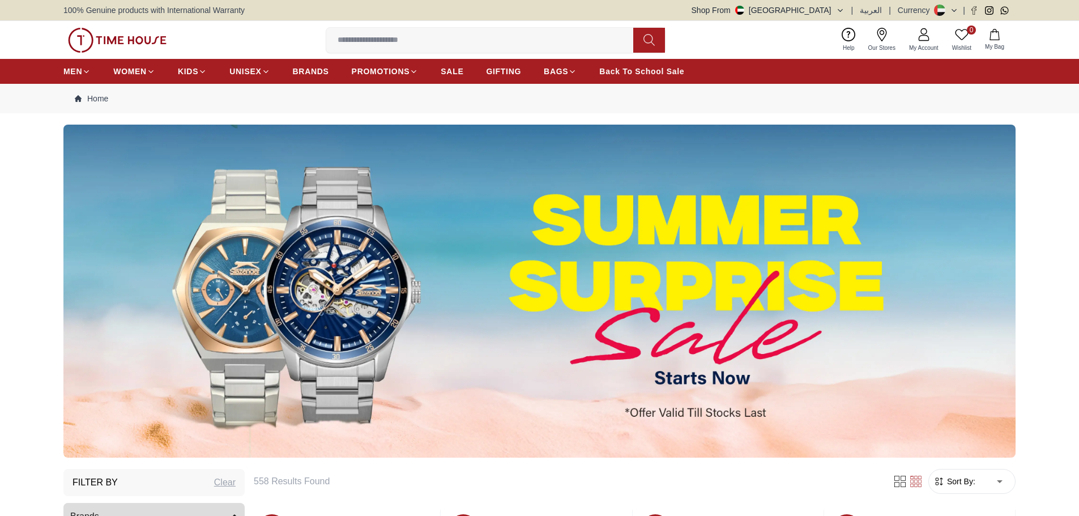 This screenshot has height=516, width=1079. I want to click on span: 0, so click(971, 30).